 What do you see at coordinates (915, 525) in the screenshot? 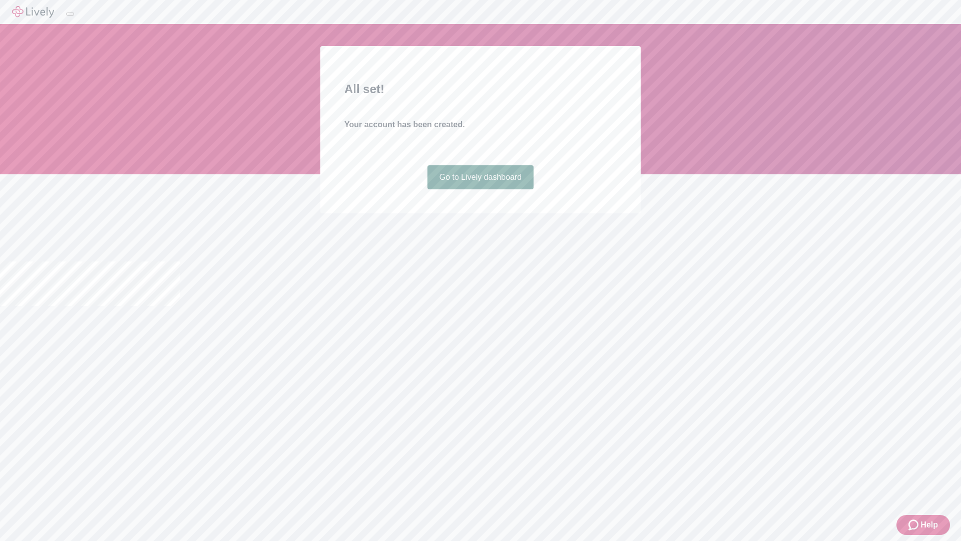
I see `svg: Zendesk support icon` at bounding box center [915, 525].